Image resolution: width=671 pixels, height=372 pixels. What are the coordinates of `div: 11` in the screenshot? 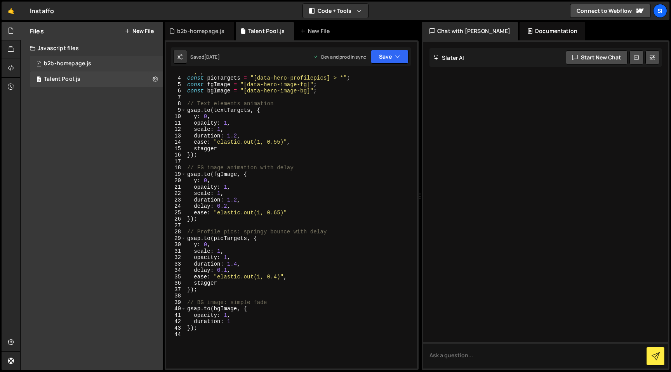 It's located at (176, 123).